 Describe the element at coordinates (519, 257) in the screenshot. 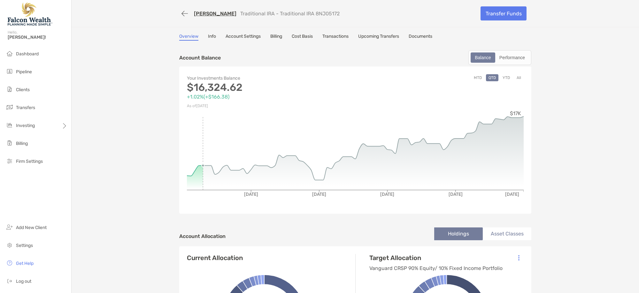

I see `img: Icon List Menu` at that location.